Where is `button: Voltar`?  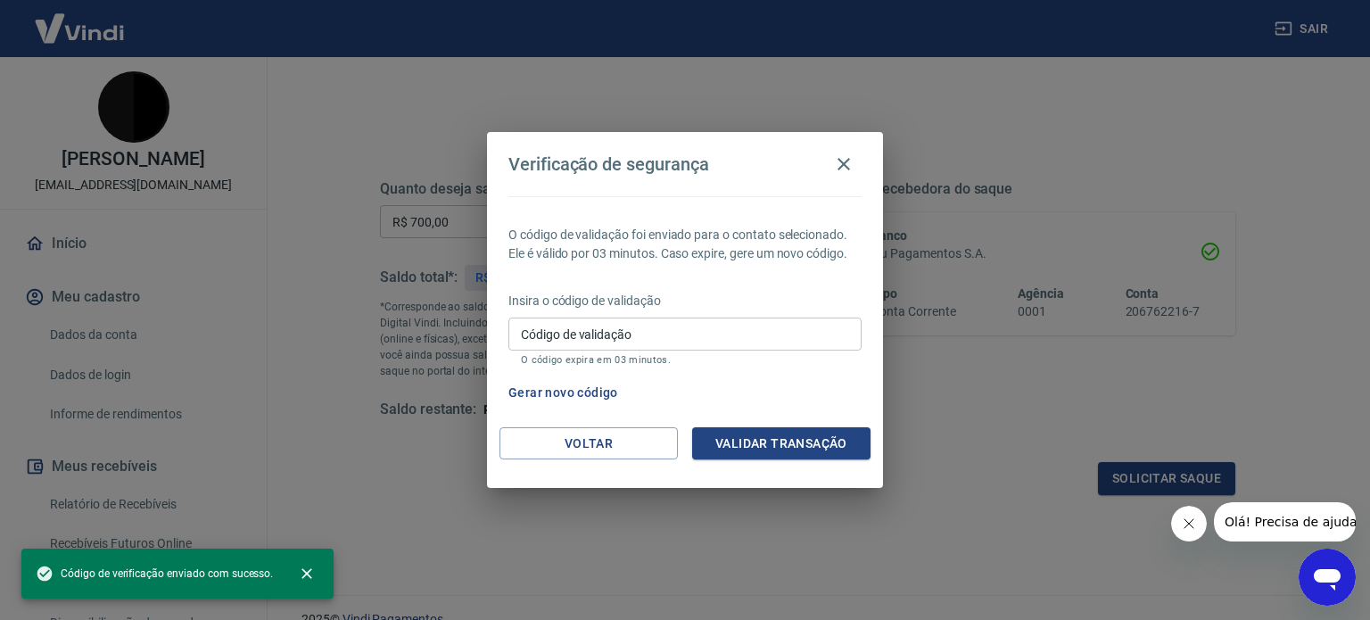
button: Voltar is located at coordinates (588, 443).